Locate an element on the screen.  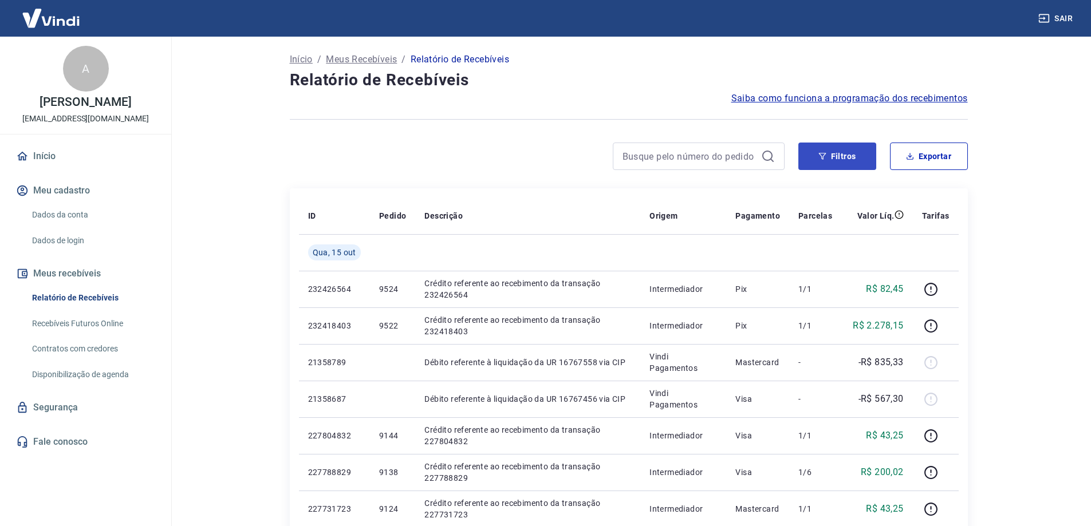
p: 1/6 is located at coordinates (815, 473).